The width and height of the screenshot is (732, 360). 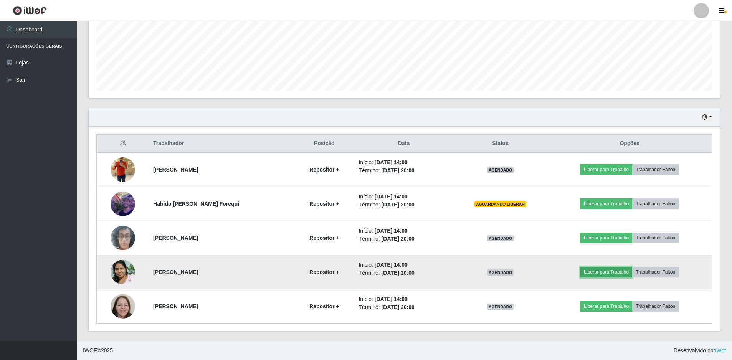 I want to click on th: Opções, so click(x=629, y=143).